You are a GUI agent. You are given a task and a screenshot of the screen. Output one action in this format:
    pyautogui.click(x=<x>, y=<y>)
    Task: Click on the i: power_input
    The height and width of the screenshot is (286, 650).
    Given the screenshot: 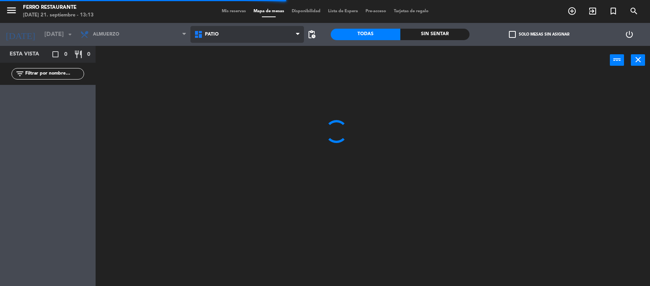 What is the action you would take?
    pyautogui.click(x=617, y=60)
    